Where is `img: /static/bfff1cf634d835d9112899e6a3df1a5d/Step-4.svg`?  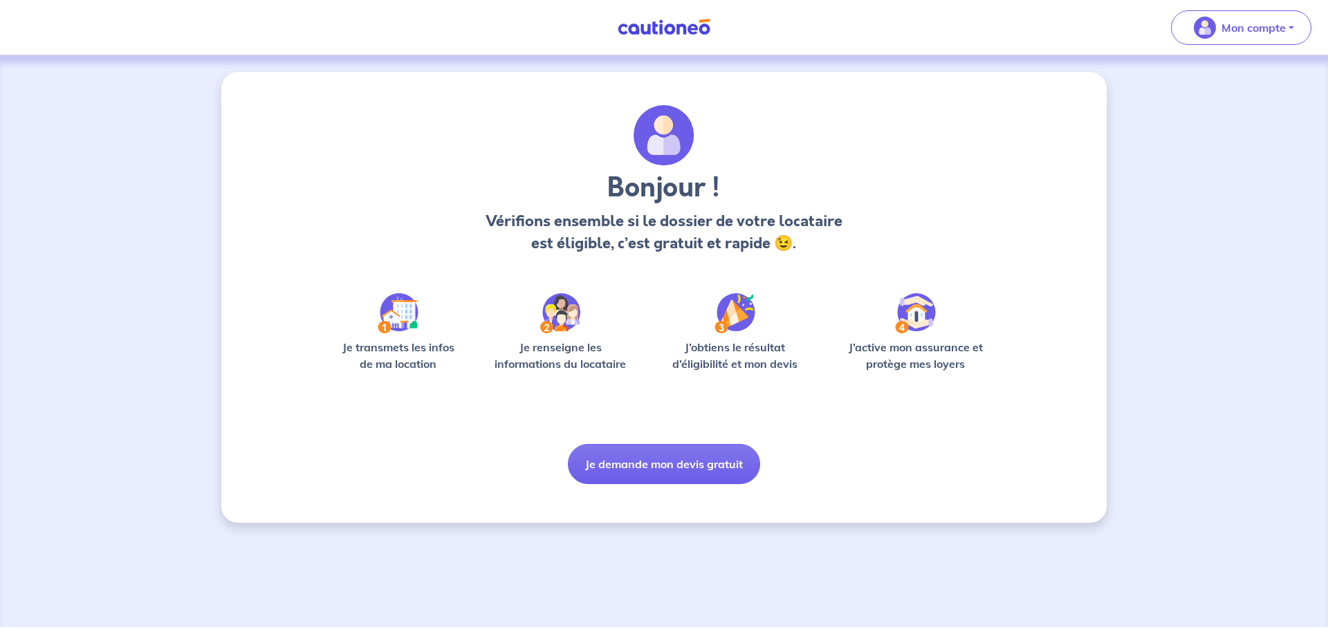
img: /static/bfff1cf634d835d9112899e6a3df1a5d/Step-4.svg is located at coordinates (915, 313).